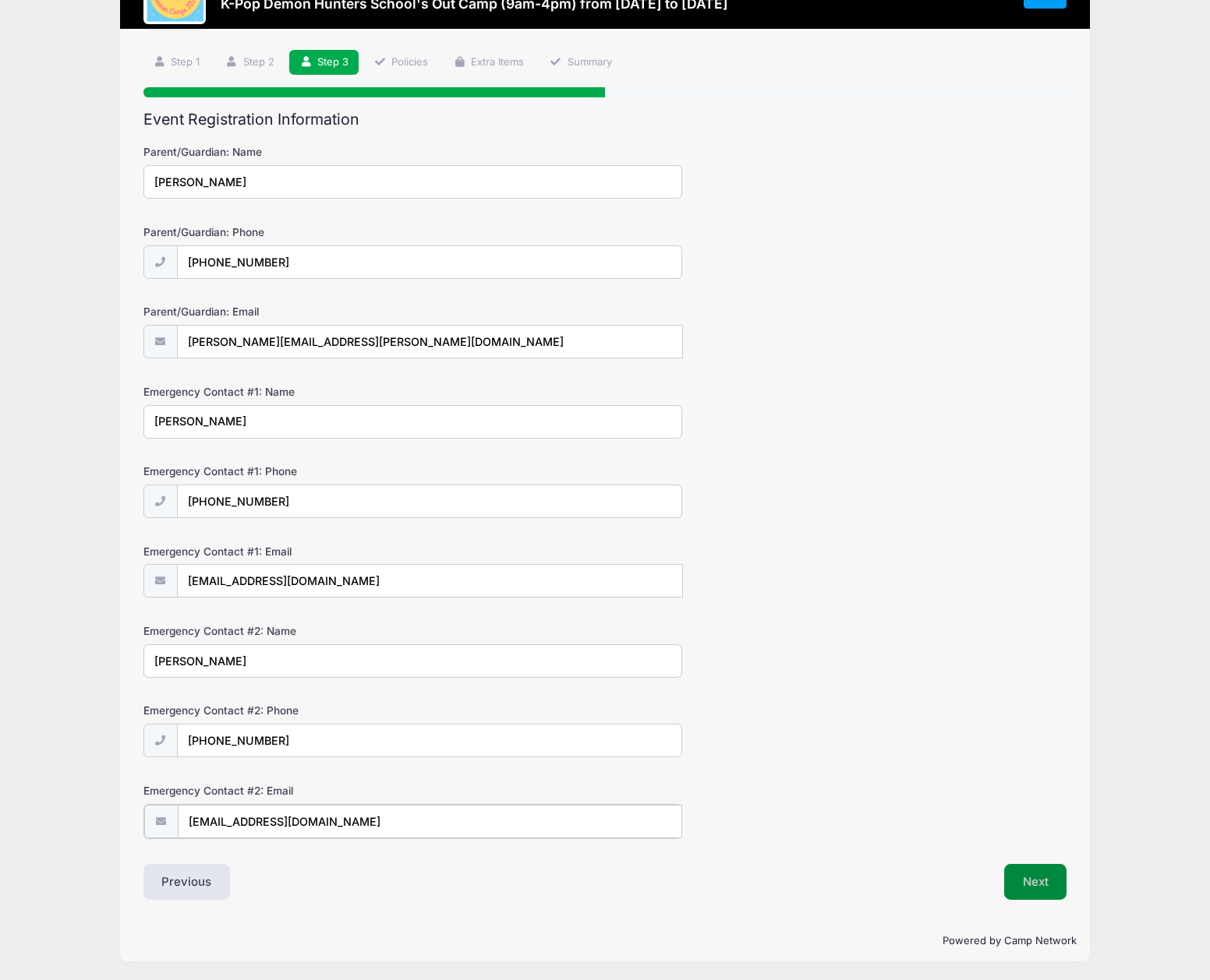 This screenshot has width=1210, height=980. Describe the element at coordinates (605, 119) in the screenshot. I see `h2: Event Registration Information` at that location.